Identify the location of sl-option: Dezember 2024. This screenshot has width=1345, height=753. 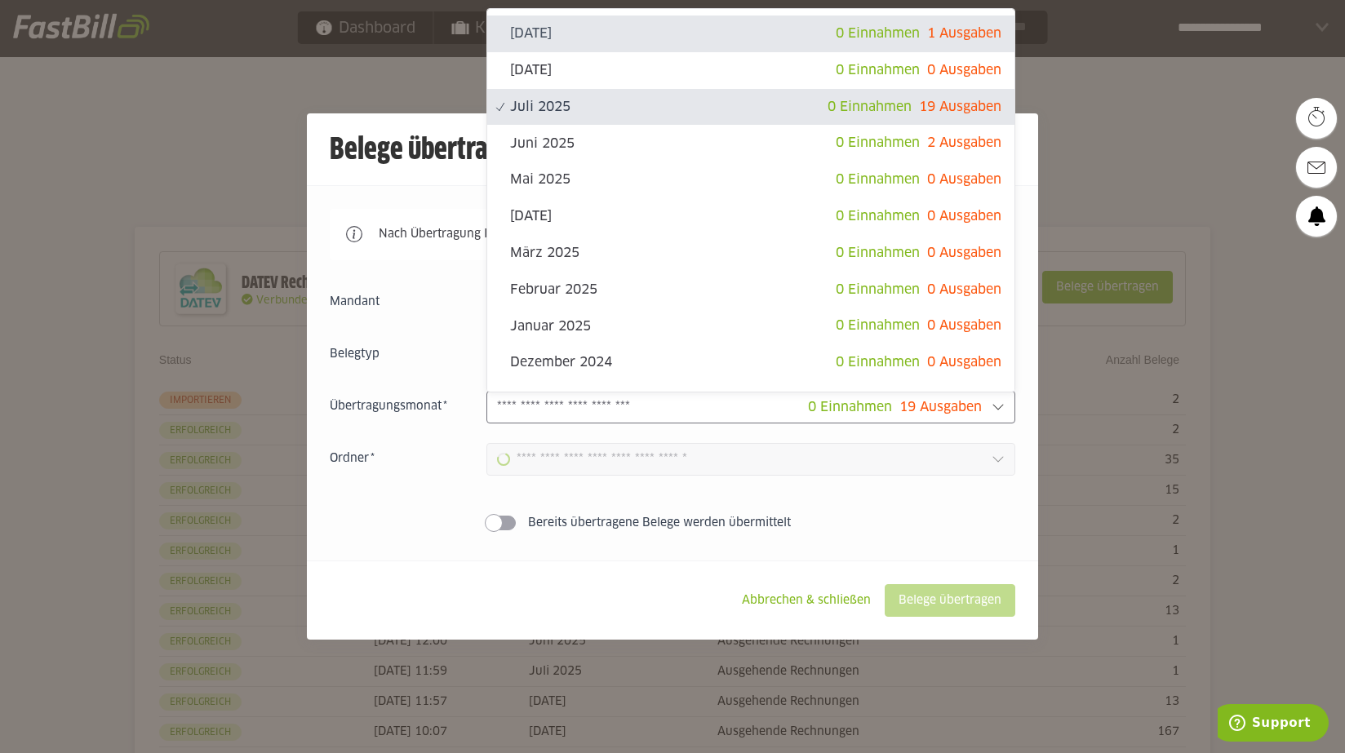
(751, 362).